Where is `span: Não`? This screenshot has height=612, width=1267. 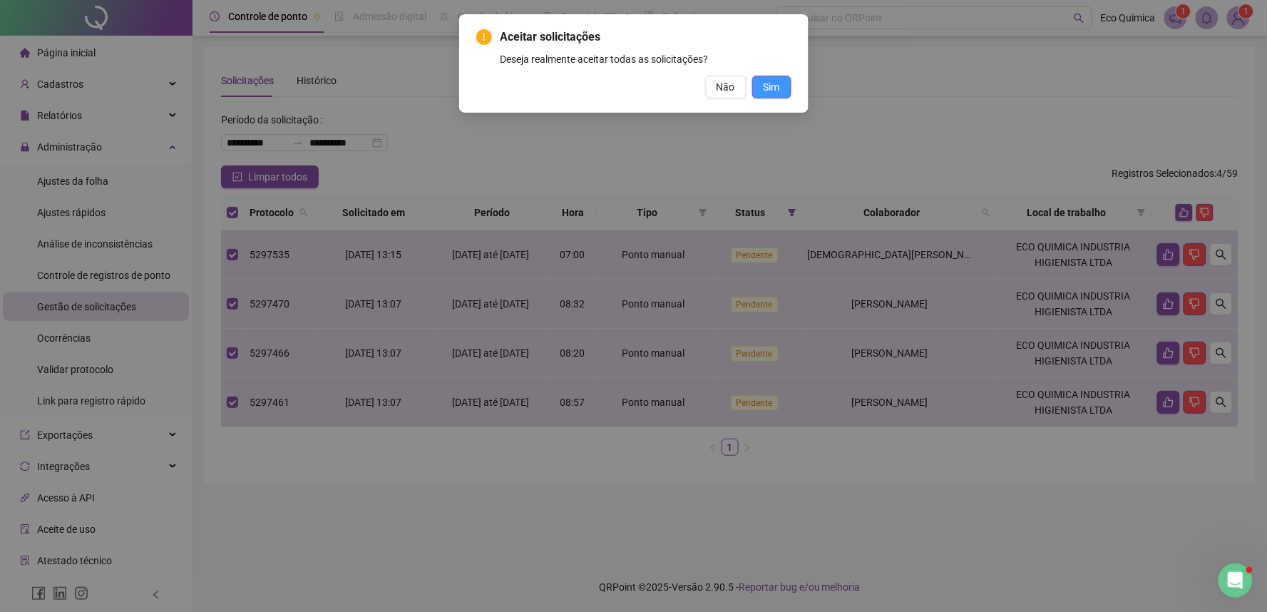 span: Não is located at coordinates (726, 87).